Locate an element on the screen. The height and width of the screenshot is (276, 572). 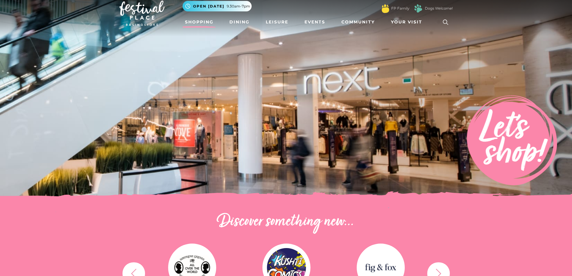
img: Festival Place Logo is located at coordinates (142, 13).